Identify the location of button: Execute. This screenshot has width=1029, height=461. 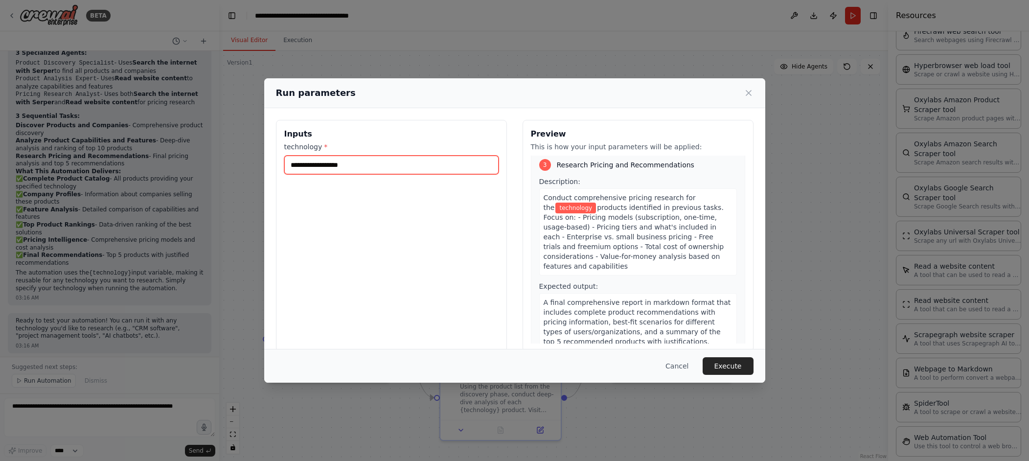
(728, 366).